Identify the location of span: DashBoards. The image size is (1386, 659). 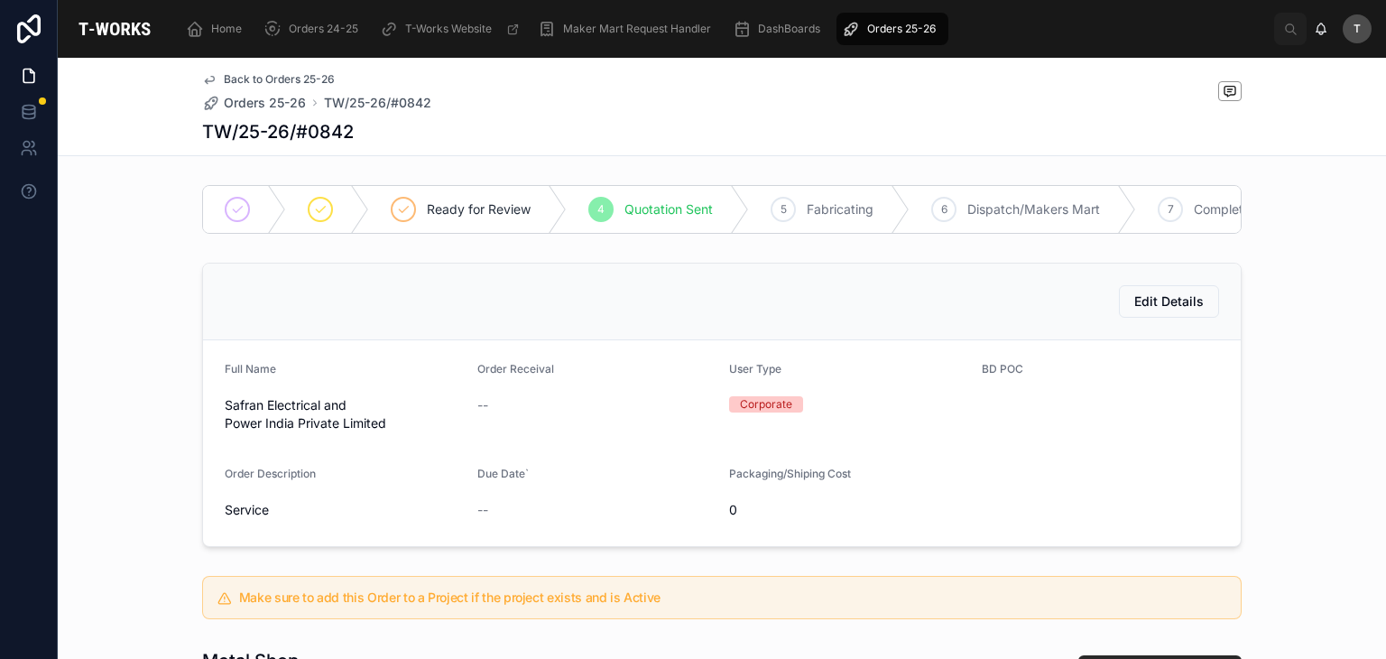
(789, 29).